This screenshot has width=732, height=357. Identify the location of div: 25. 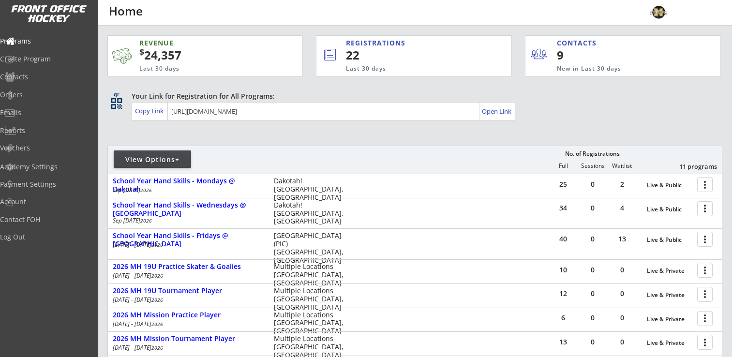
(563, 184).